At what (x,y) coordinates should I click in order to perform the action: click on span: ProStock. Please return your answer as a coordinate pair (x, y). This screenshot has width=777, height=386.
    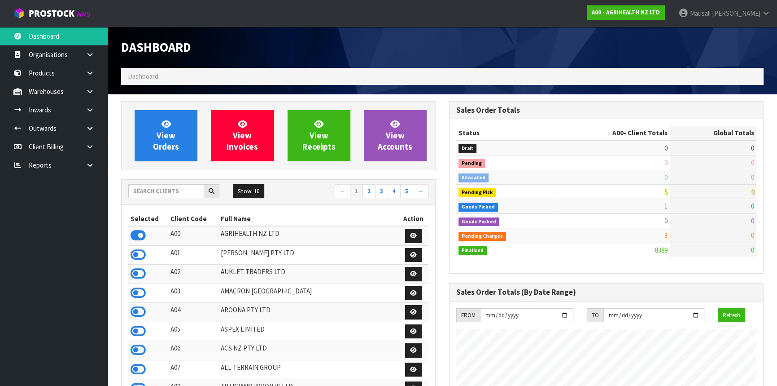
    Looking at the image, I should click on (52, 13).